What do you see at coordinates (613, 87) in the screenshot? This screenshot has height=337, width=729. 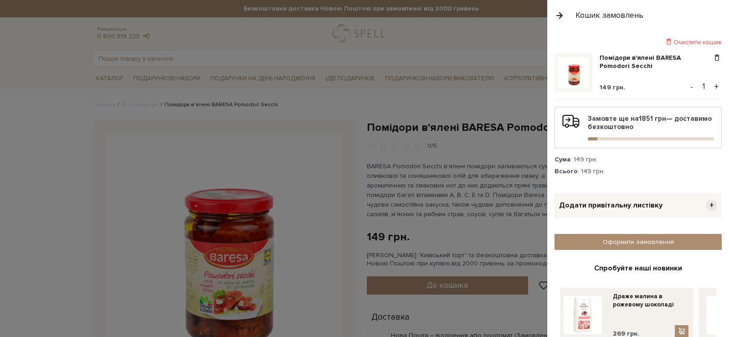 I see `span: 149 грн.` at bounding box center [613, 87].